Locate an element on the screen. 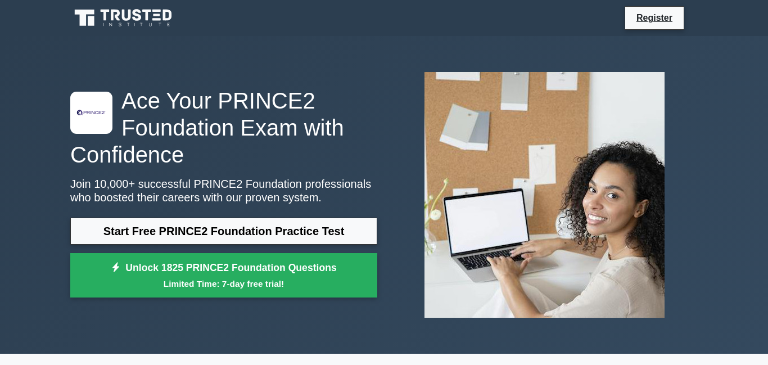 The image size is (768, 365). a: Register is located at coordinates (655, 17).